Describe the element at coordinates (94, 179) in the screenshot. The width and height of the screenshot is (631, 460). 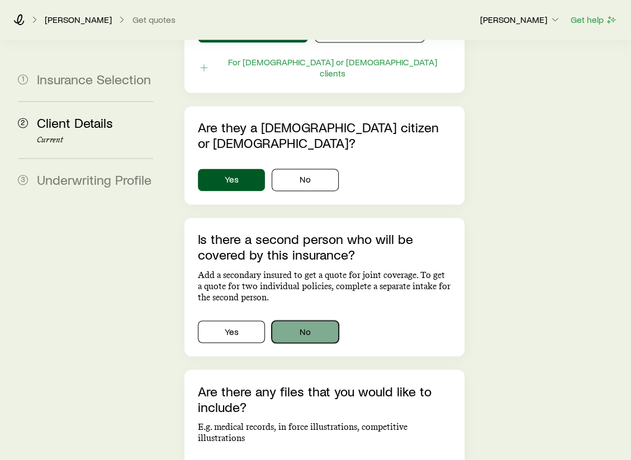
I see `span: Underwriting Profile` at that location.